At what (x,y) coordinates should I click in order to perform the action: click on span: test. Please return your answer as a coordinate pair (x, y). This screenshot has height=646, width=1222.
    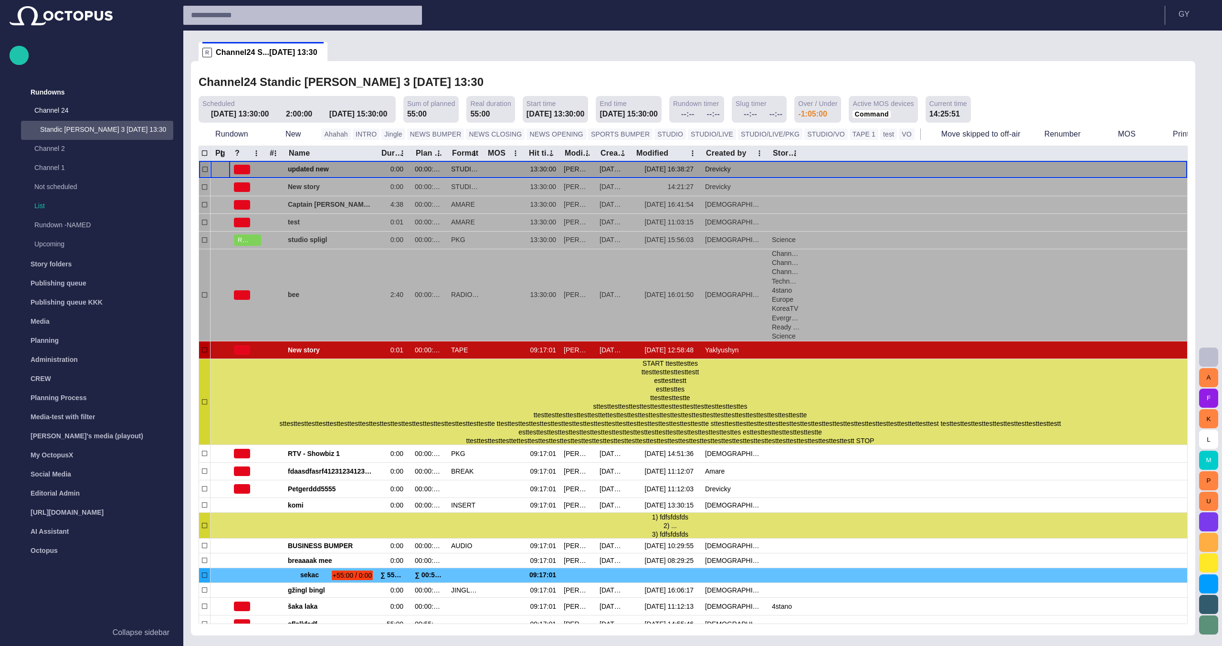
    Looking at the image, I should click on (330, 222).